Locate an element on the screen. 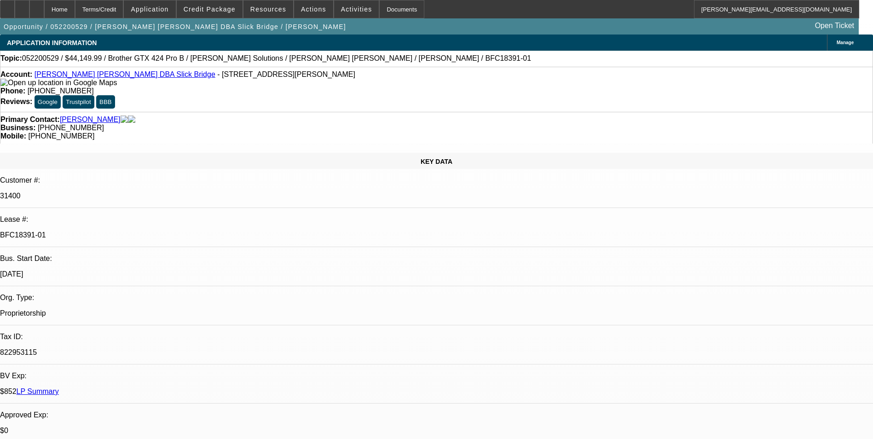 The image size is (873, 439). img: linkedin-icon.png is located at coordinates (132, 120).